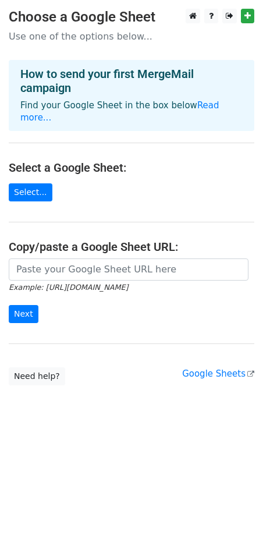 The height and width of the screenshot is (560, 263). What do you see at coordinates (37, 376) in the screenshot?
I see `a: Need help?` at bounding box center [37, 376].